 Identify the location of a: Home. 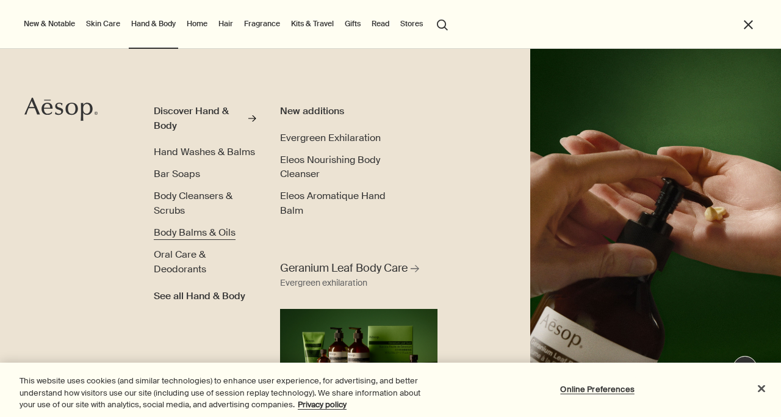
(197, 24).